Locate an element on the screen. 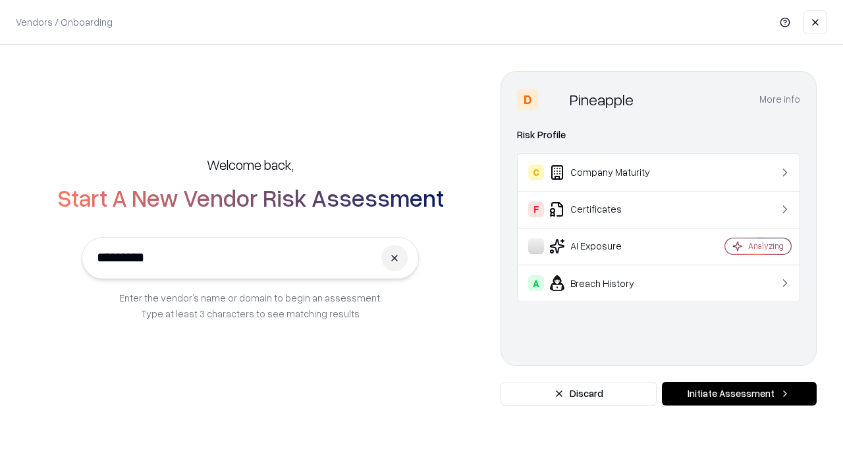  h5: Welcome back, is located at coordinates (250, 165).